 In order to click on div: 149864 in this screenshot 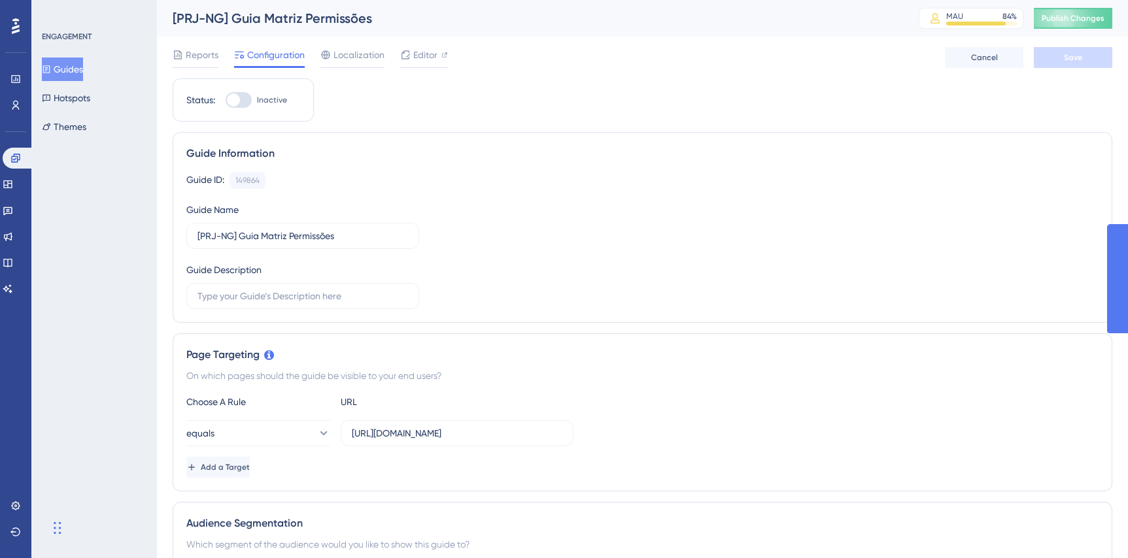, I will do `click(247, 180)`.